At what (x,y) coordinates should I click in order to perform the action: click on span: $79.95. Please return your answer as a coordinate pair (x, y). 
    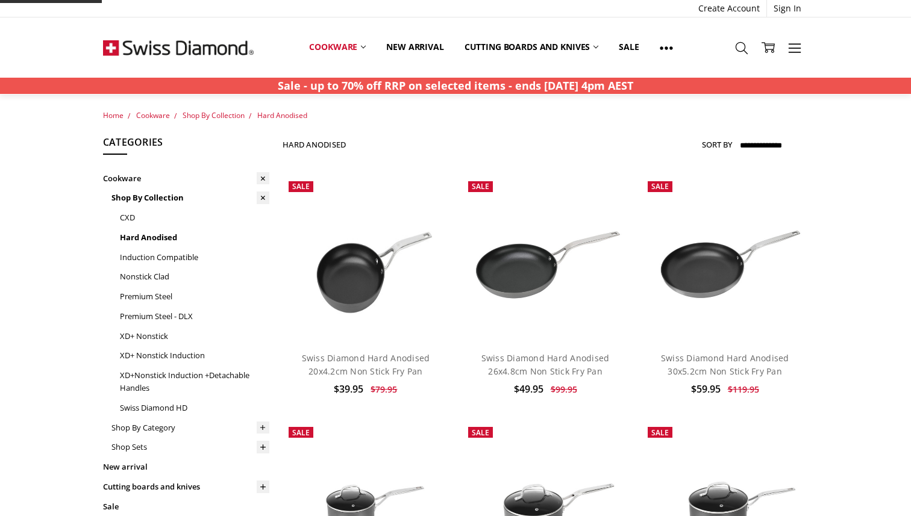
    Looking at the image, I should click on (384, 389).